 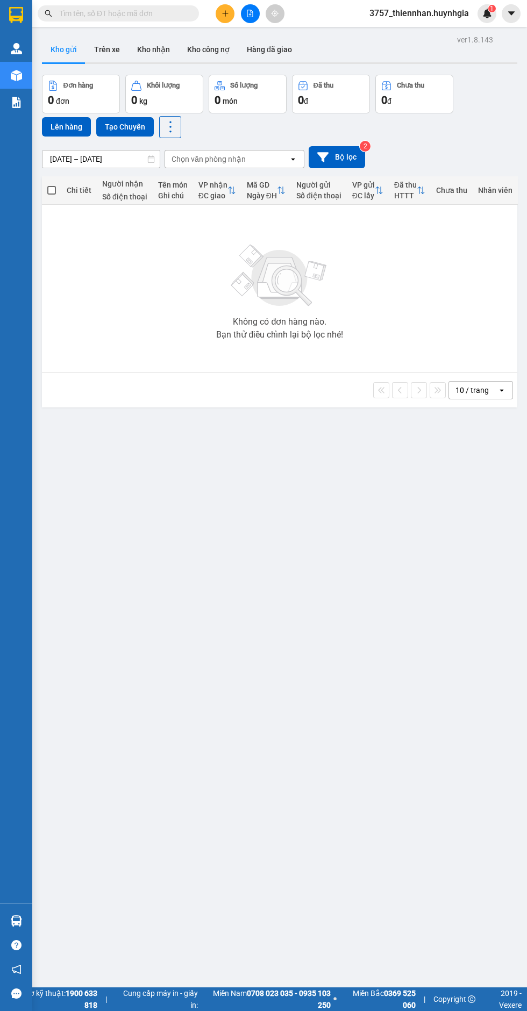 I want to click on img: icon-new-feature, so click(x=487, y=13).